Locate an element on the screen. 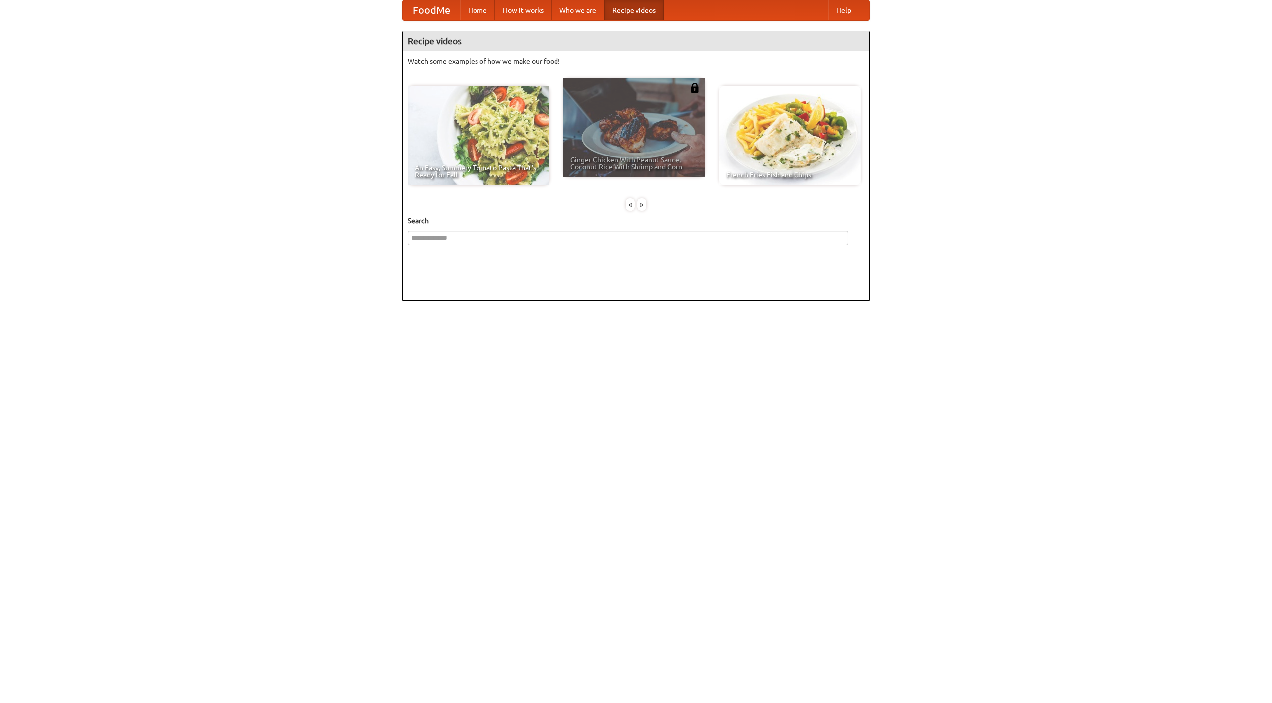 This screenshot has width=1272, height=703. h4: Recipe videos is located at coordinates (636, 41).